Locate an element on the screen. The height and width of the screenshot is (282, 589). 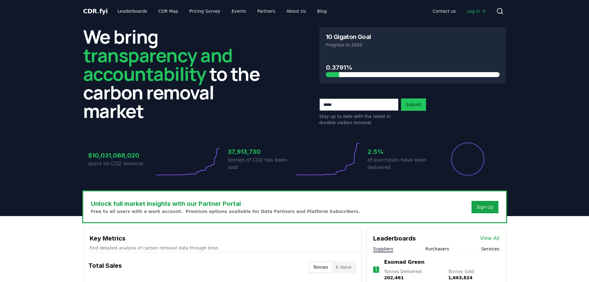
h2: We bring to the carbon removal market is located at coordinates (177, 74).